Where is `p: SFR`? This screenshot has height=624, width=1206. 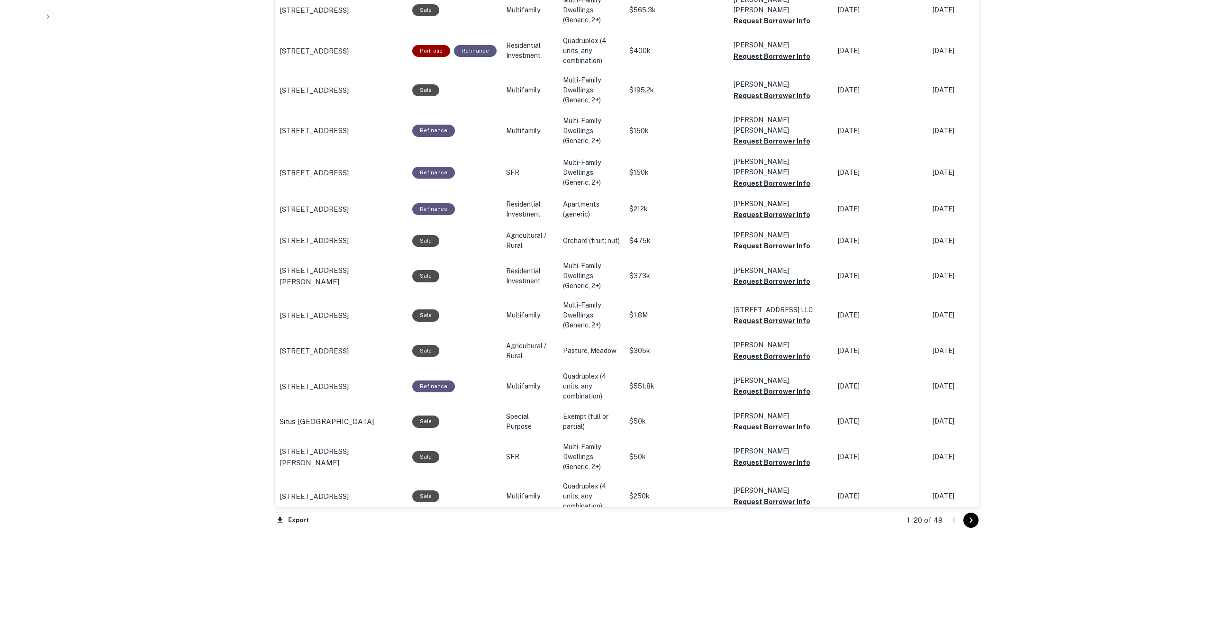
p: SFR is located at coordinates (530, 172).